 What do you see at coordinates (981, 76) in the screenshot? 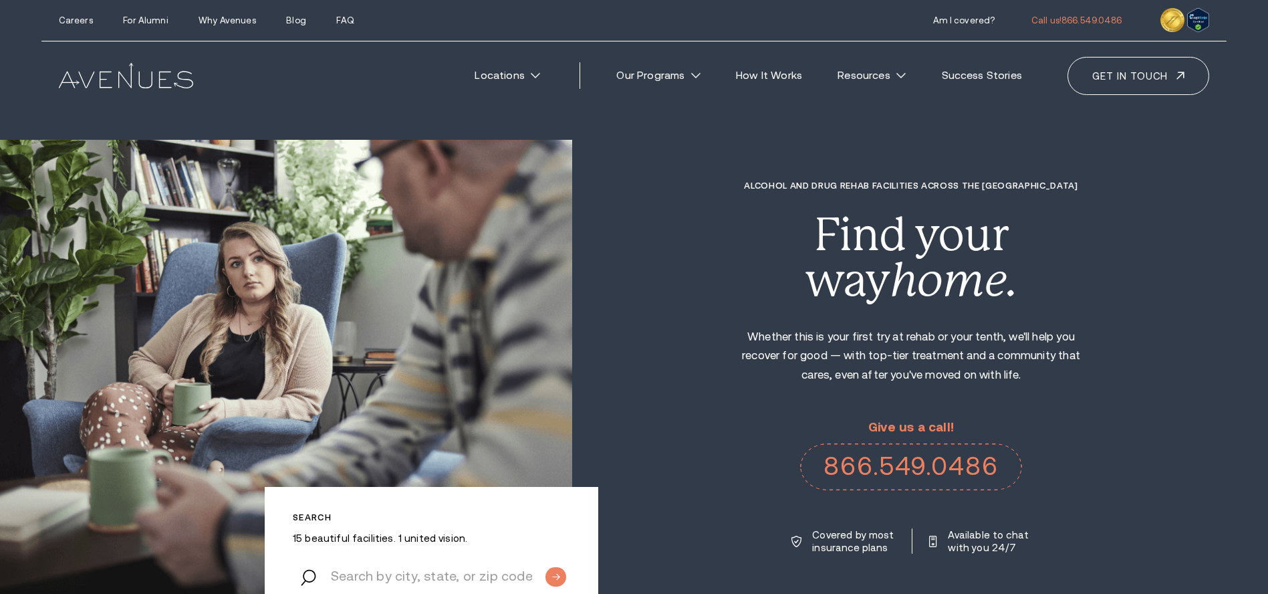
I see `a: Success Stories` at bounding box center [981, 76].